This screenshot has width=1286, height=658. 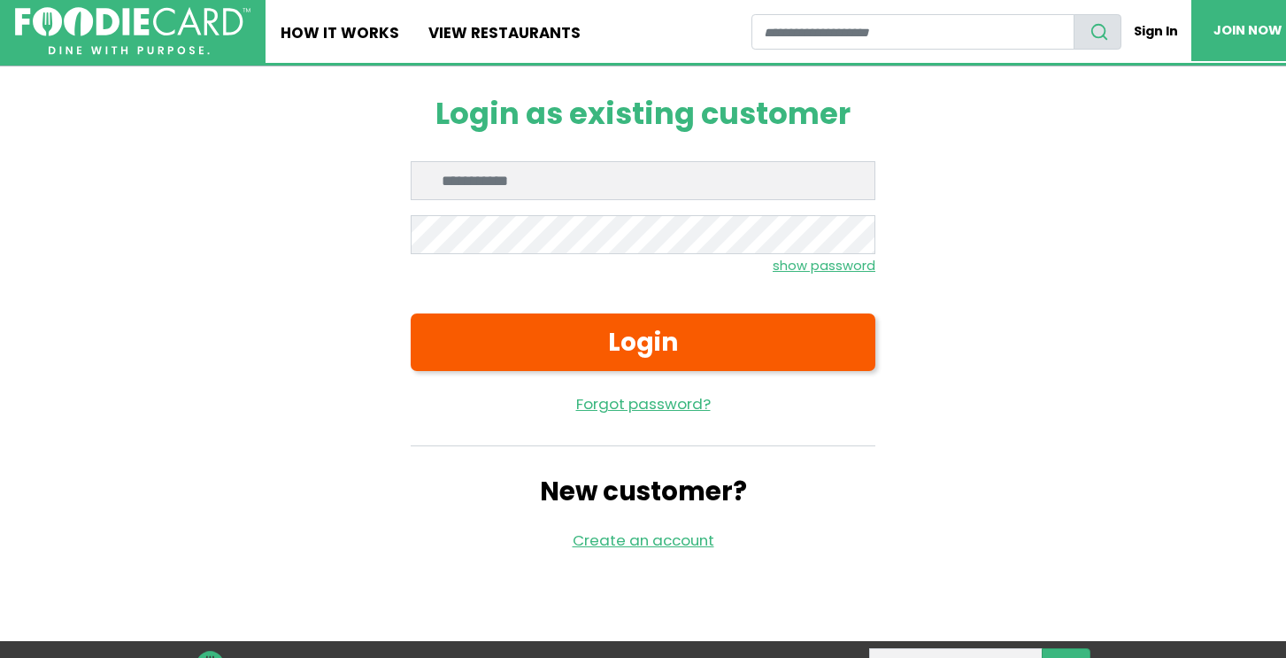 What do you see at coordinates (644, 540) in the screenshot?
I see `a: Create an account` at bounding box center [644, 540].